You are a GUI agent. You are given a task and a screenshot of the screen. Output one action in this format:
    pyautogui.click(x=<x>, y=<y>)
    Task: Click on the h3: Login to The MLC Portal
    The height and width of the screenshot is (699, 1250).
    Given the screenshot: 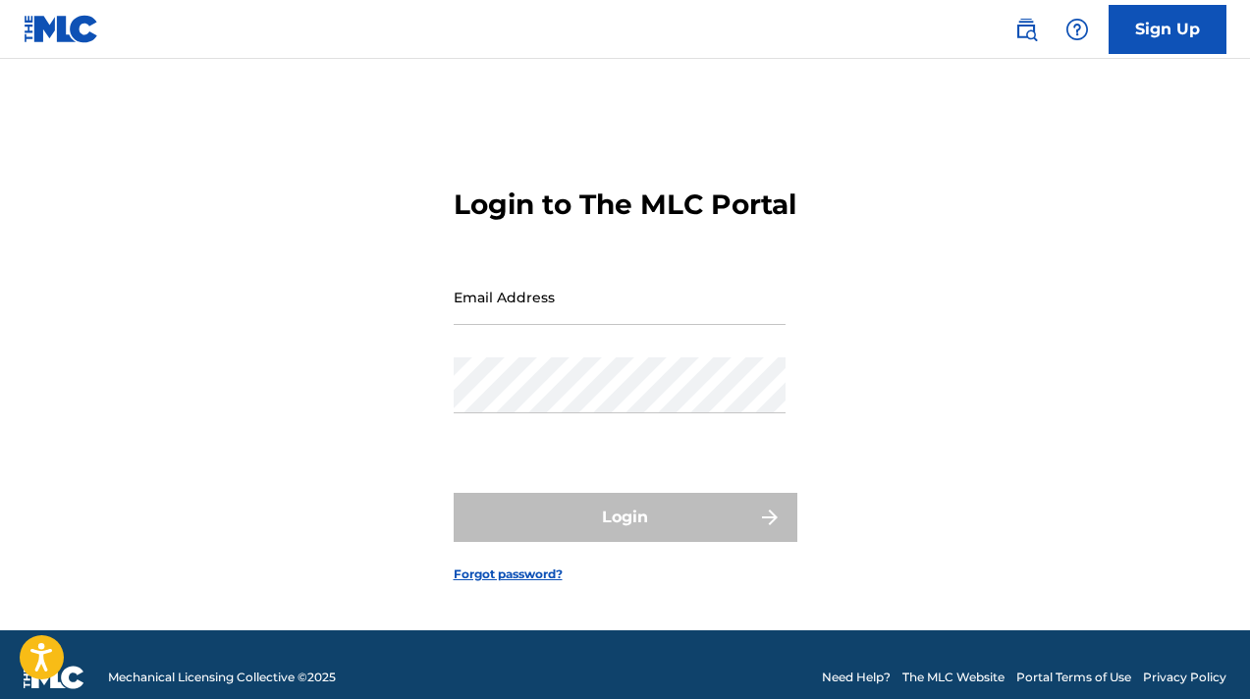 What is the action you would take?
    pyautogui.click(x=624, y=204)
    